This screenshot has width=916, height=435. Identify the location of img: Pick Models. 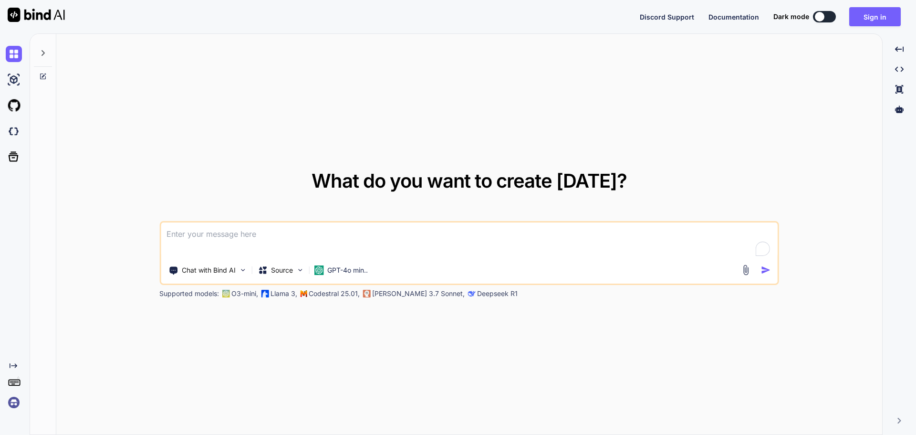
(300, 270).